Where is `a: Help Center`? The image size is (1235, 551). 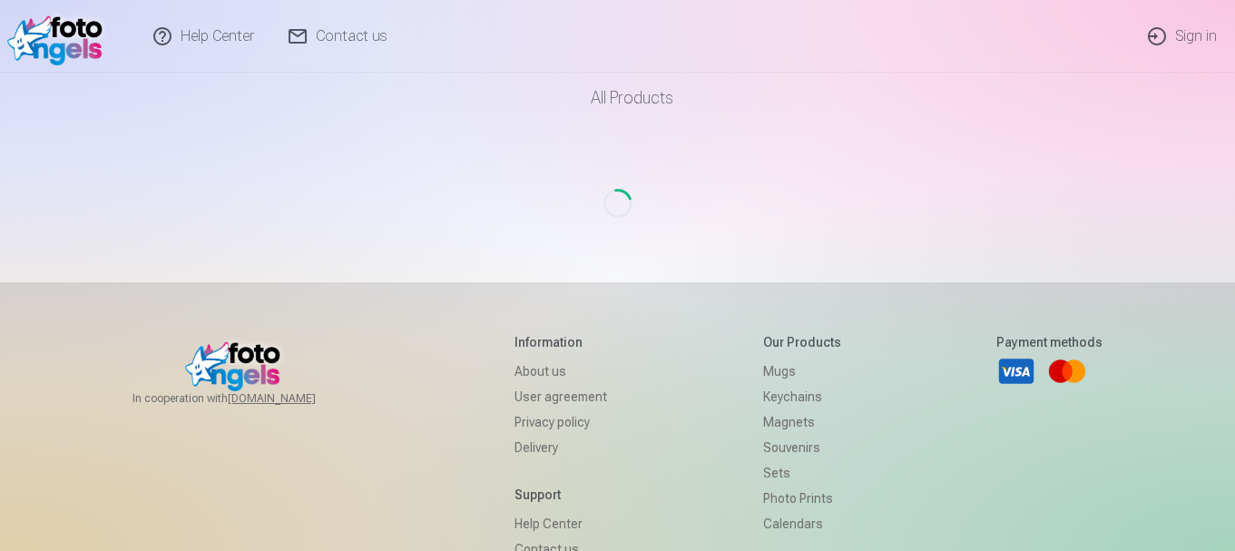 a: Help Center is located at coordinates (561, 524).